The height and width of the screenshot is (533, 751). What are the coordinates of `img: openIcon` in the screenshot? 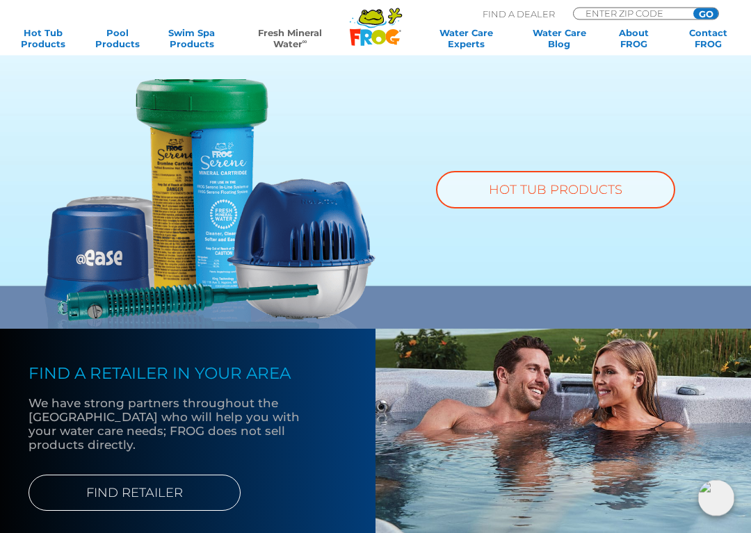 It's located at (716, 498).